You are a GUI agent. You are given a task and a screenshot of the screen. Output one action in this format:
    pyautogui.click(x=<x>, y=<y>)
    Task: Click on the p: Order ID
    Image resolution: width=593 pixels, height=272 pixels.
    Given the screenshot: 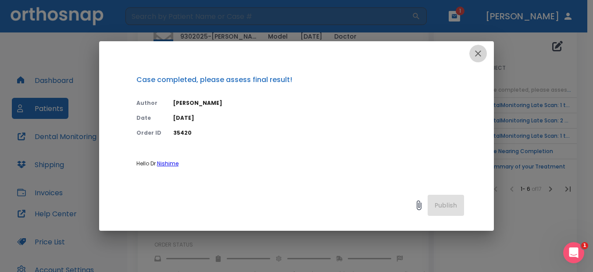 What is the action you would take?
    pyautogui.click(x=149, y=133)
    